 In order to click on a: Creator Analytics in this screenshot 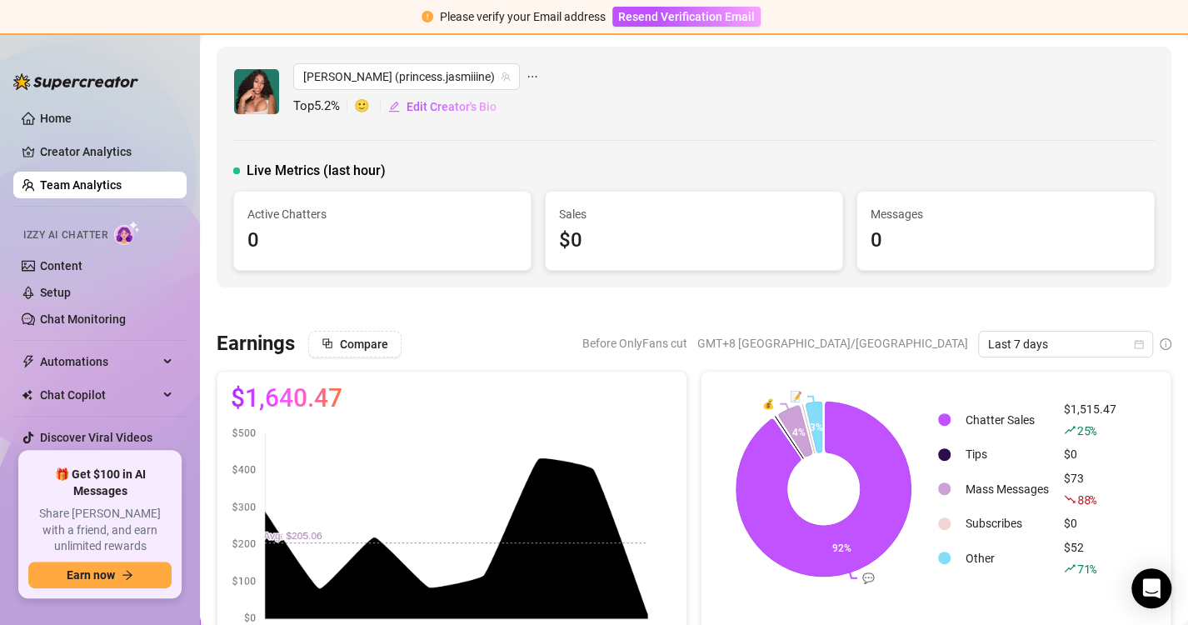, I will do `click(107, 152)`.